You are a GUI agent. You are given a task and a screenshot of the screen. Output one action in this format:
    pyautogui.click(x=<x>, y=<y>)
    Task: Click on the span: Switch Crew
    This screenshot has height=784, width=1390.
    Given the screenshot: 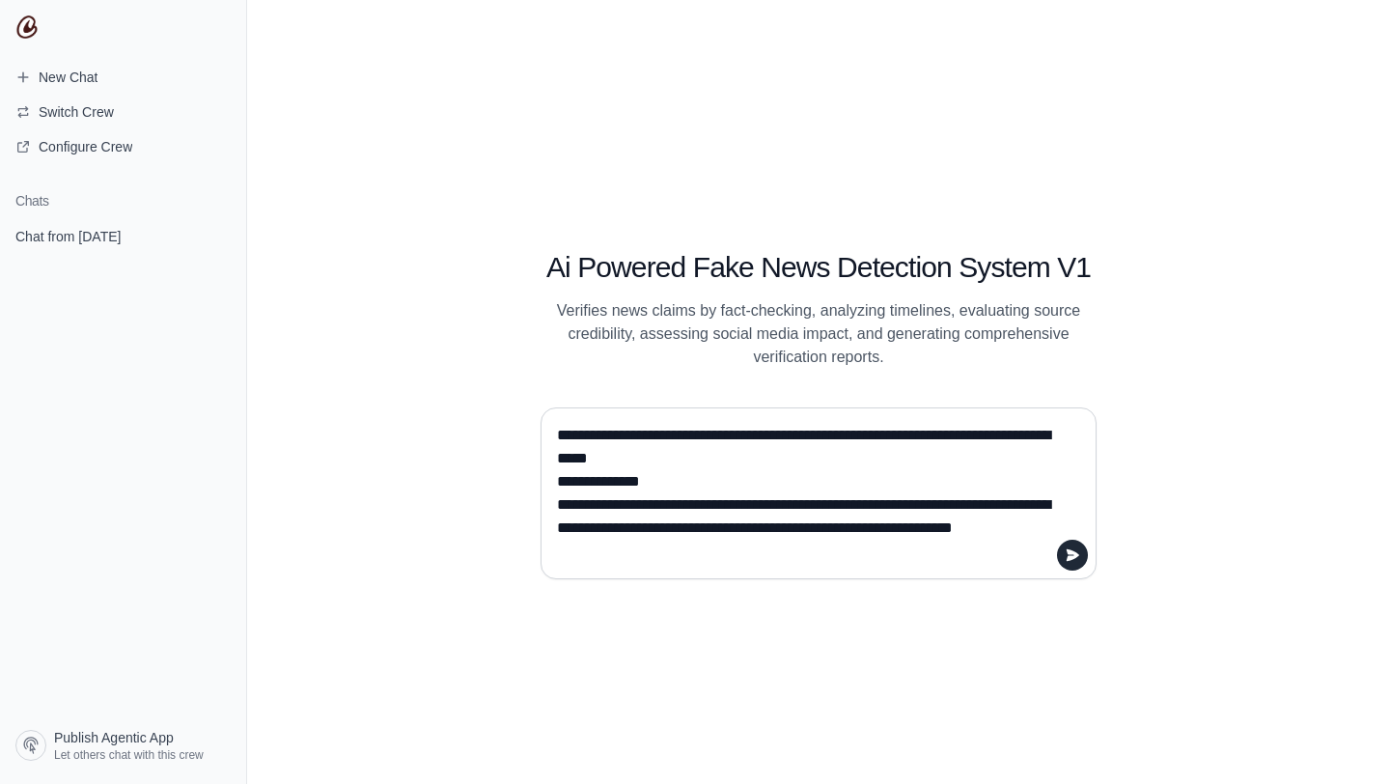 What is the action you would take?
    pyautogui.click(x=76, y=112)
    